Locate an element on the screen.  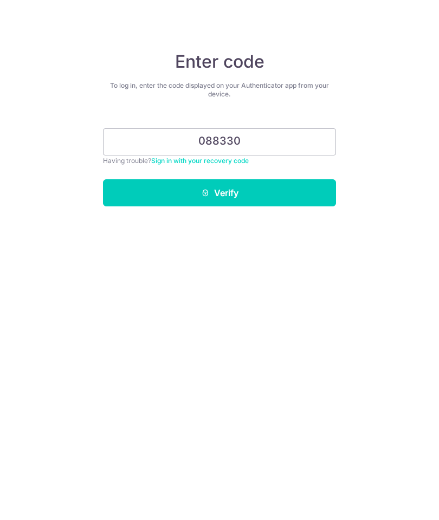
div: To log in, enter the code displayed on your Authenticator app from your device. is located at coordinates (219, 90).